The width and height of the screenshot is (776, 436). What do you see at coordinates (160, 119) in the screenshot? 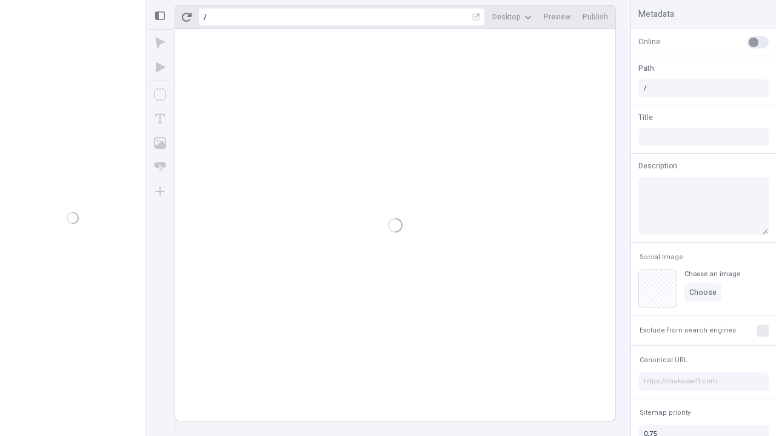
I see `button: Text` at bounding box center [160, 119].